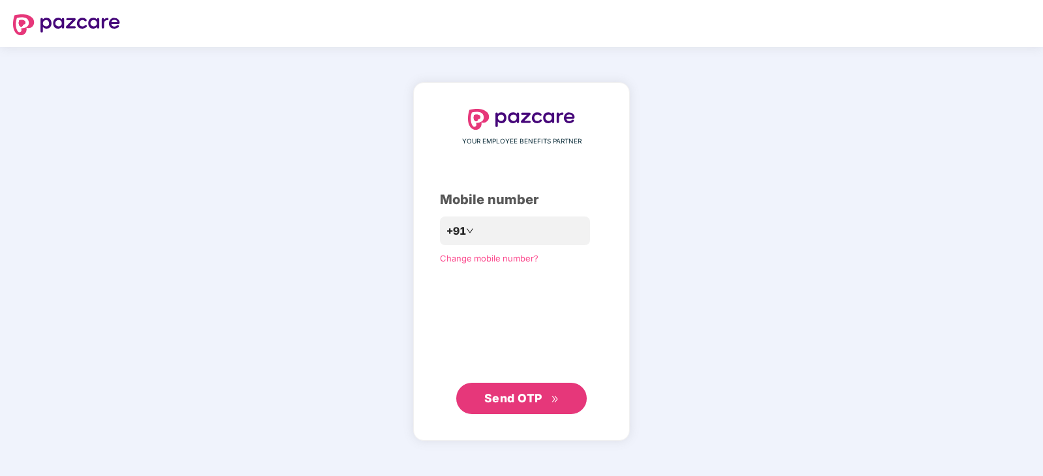 The image size is (1043, 476). Describe the element at coordinates (521, 399) in the screenshot. I see `button: Send OTPdouble-right` at that location.